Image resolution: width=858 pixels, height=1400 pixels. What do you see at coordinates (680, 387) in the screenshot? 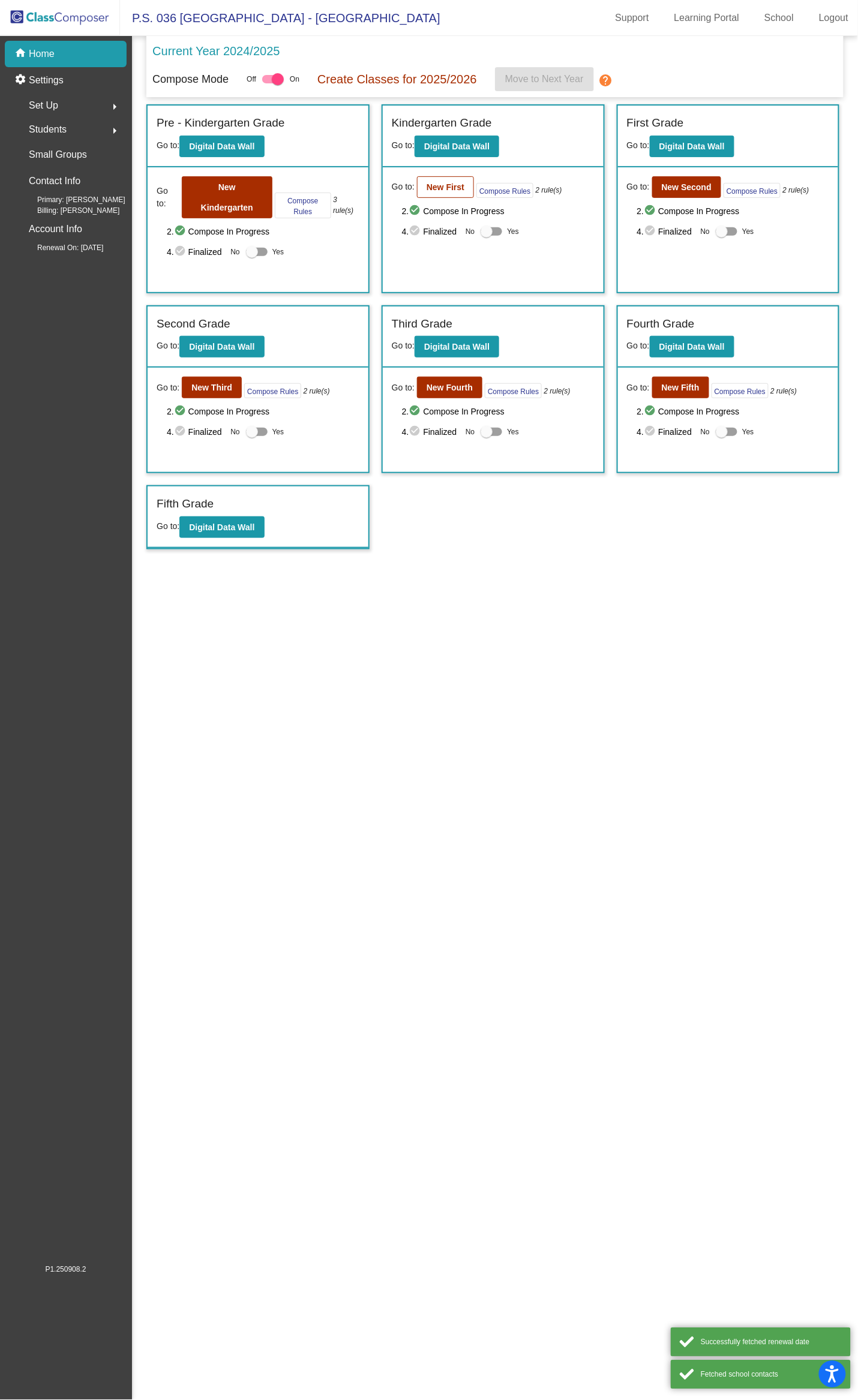
I see `b: New Fifth` at bounding box center [680, 387].